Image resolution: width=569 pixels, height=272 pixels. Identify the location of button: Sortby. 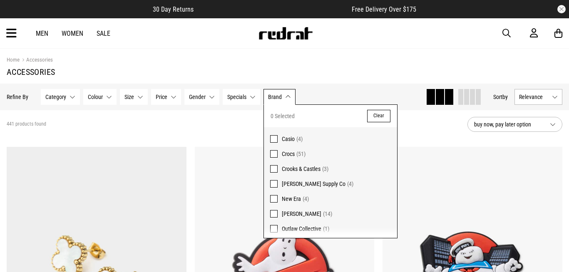
(501, 97).